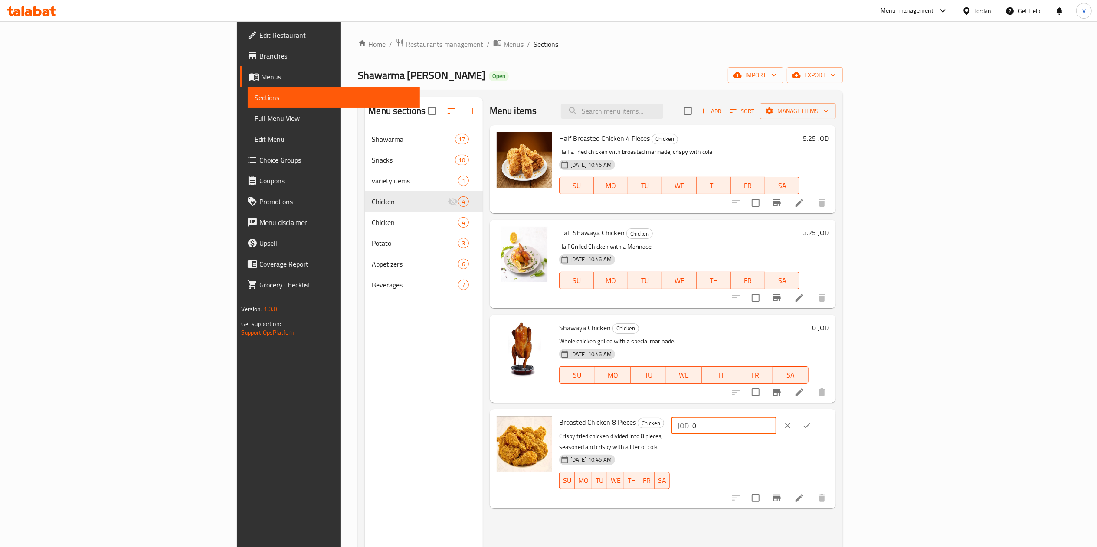 The width and height of the screenshot is (1097, 547). I want to click on div: Potato3, so click(423, 243).